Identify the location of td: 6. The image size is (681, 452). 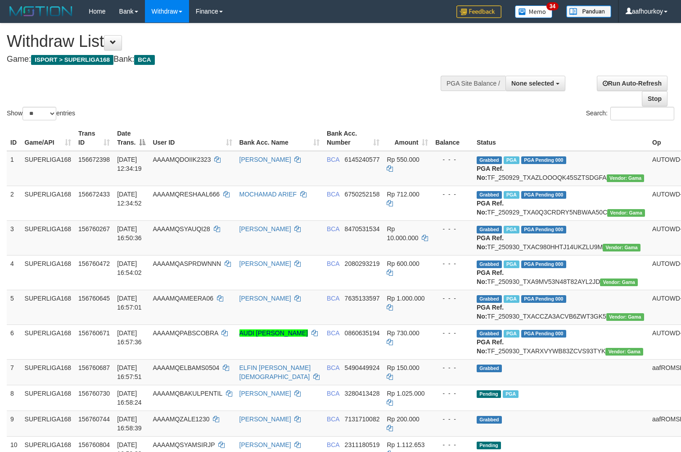
(14, 341).